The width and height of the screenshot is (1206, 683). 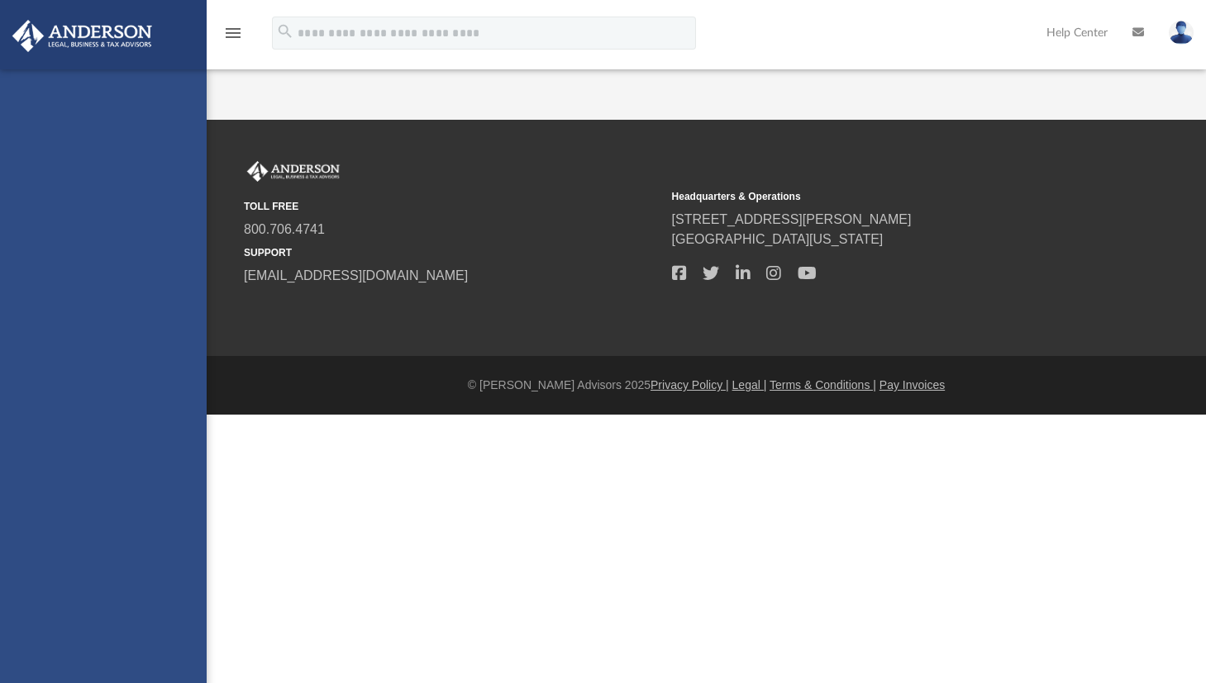 What do you see at coordinates (1181, 32) in the screenshot?
I see `img: User Pic` at bounding box center [1181, 32].